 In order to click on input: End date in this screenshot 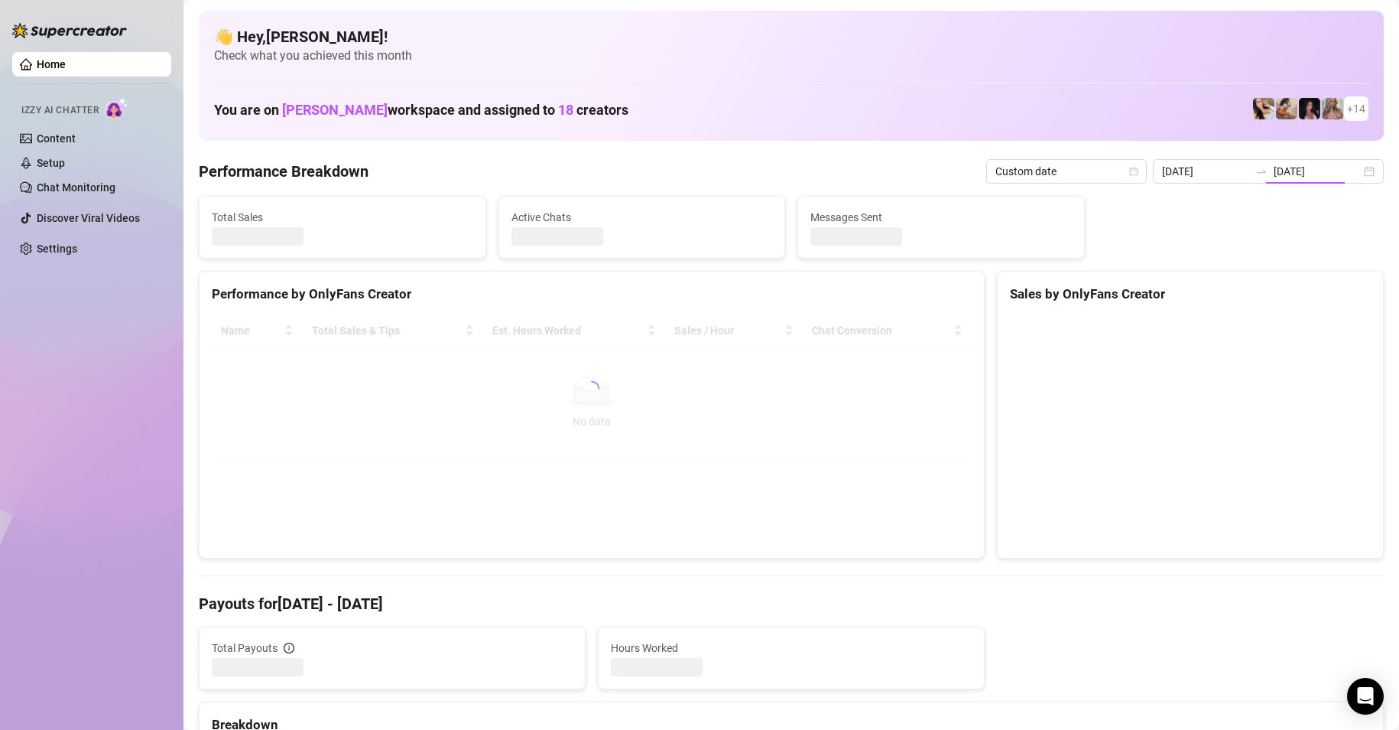, I will do `click(1318, 171)`.